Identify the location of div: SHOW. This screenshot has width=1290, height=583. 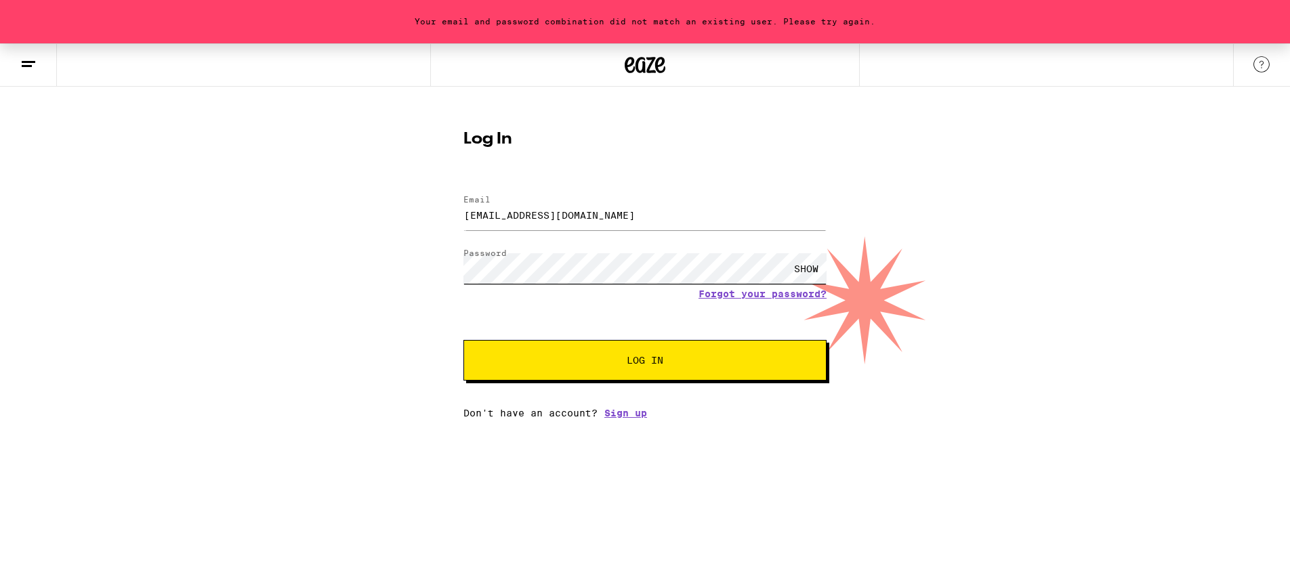
(806, 268).